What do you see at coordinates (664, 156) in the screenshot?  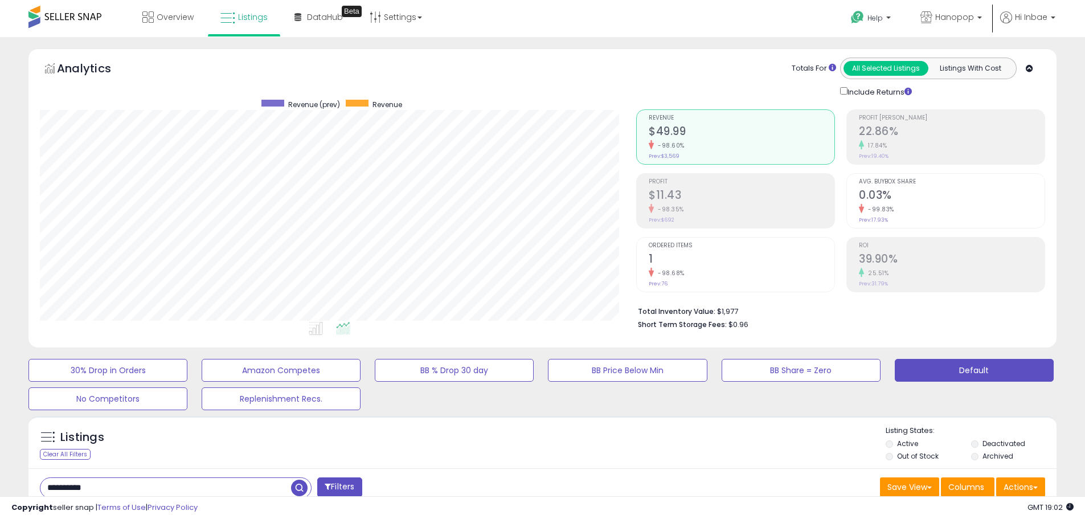 I see `small: Prev: $3,569` at bounding box center [664, 156].